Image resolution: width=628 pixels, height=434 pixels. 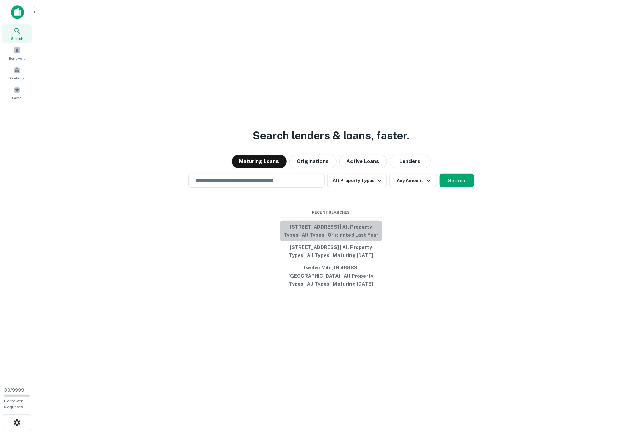 What do you see at coordinates (17, 73) in the screenshot?
I see `div: Contacts` at bounding box center [17, 73].